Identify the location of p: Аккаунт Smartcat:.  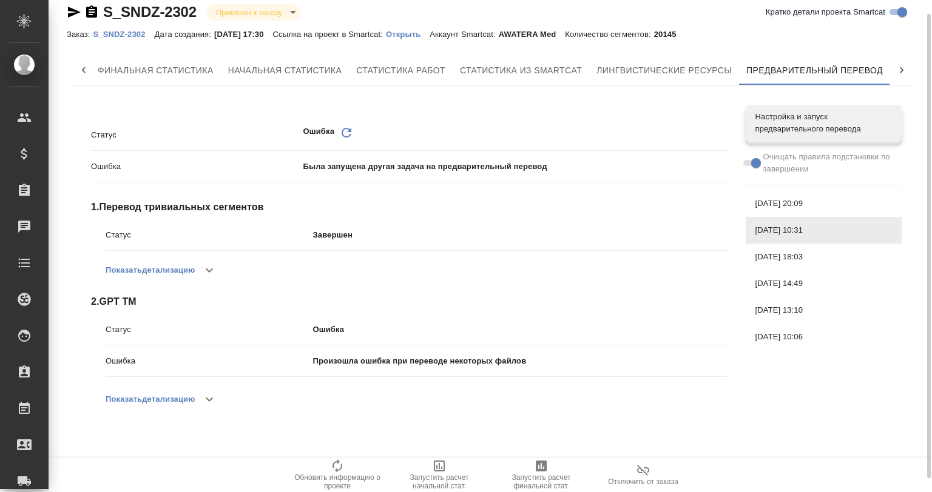
(463, 34).